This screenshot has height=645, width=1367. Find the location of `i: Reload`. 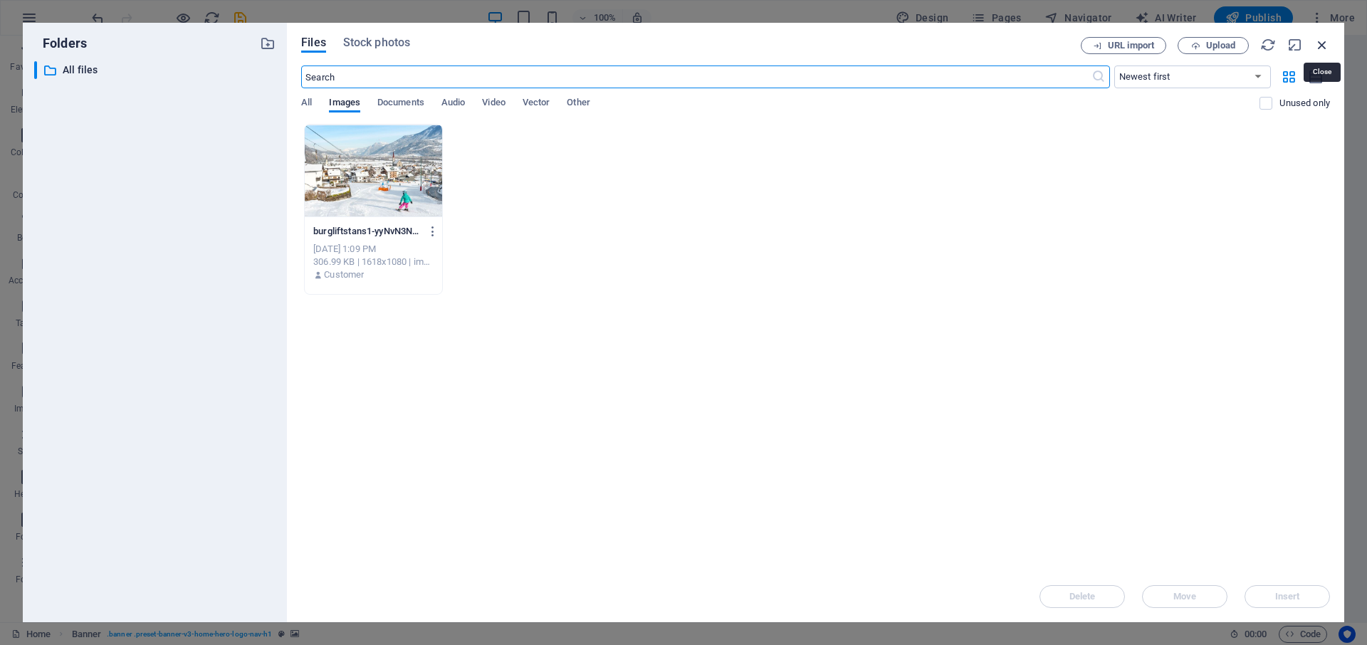

i: Reload is located at coordinates (1268, 45).